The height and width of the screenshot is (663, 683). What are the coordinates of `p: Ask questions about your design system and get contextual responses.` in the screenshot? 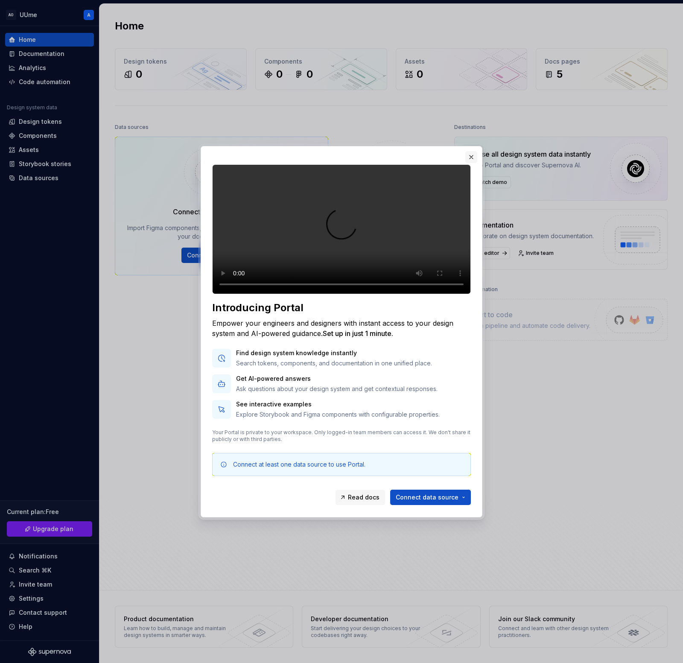 It's located at (337, 389).